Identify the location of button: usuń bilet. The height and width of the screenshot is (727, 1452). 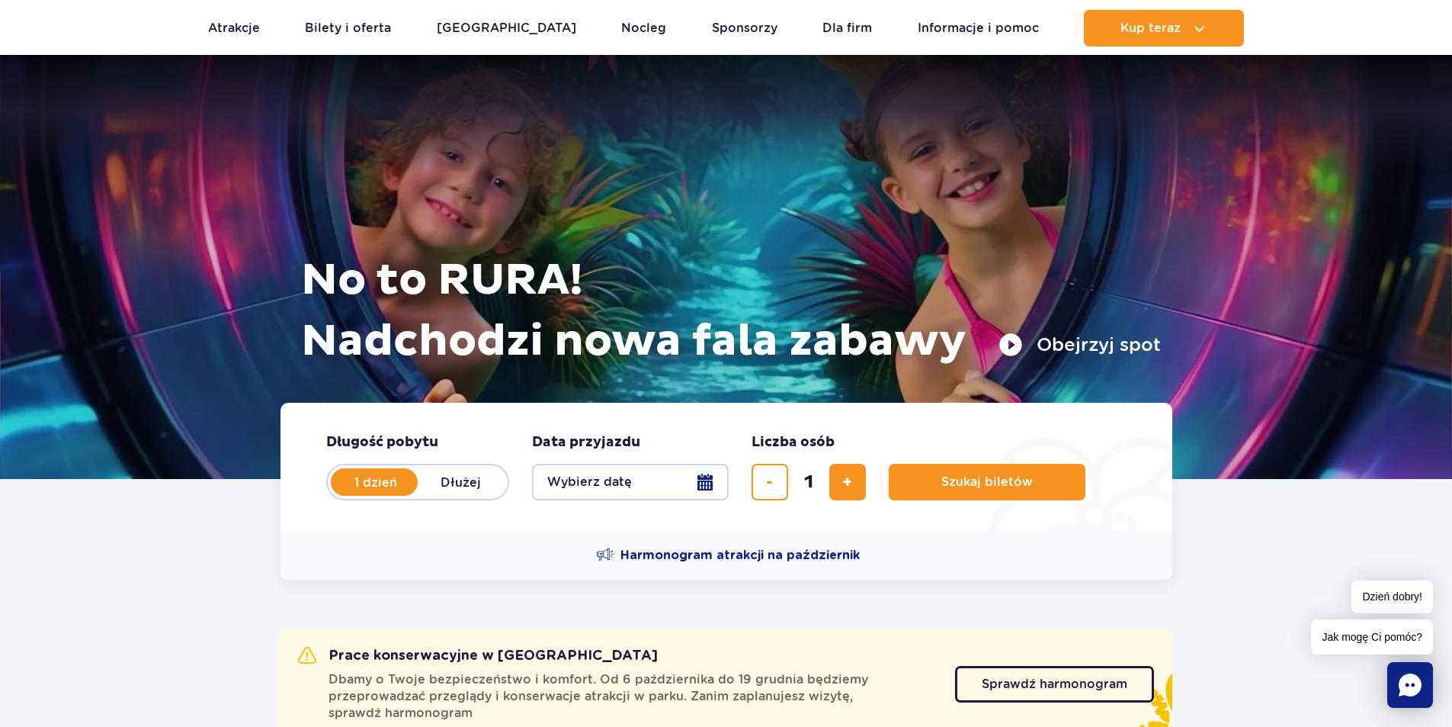
(770, 482).